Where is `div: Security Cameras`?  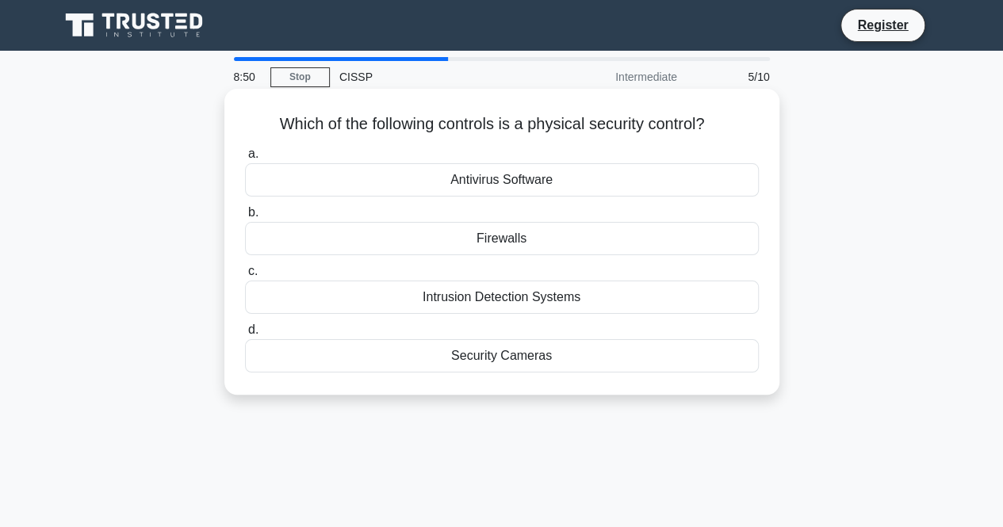 div: Security Cameras is located at coordinates (502, 356).